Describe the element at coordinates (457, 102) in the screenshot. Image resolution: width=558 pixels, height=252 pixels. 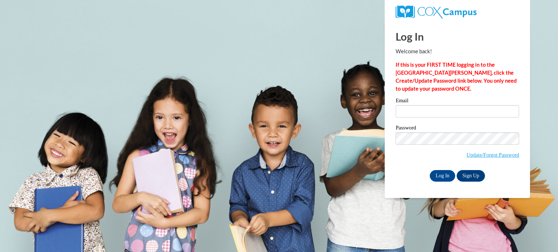
I see `label: Email` at that location.